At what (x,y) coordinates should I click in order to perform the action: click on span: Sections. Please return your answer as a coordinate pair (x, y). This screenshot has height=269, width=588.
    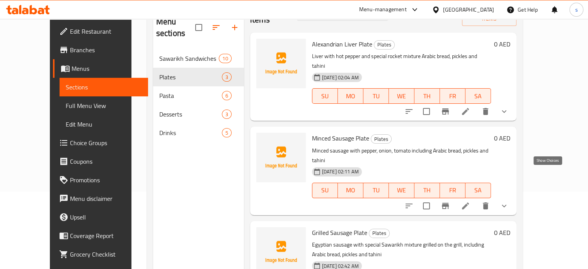
    Looking at the image, I should click on (104, 87).